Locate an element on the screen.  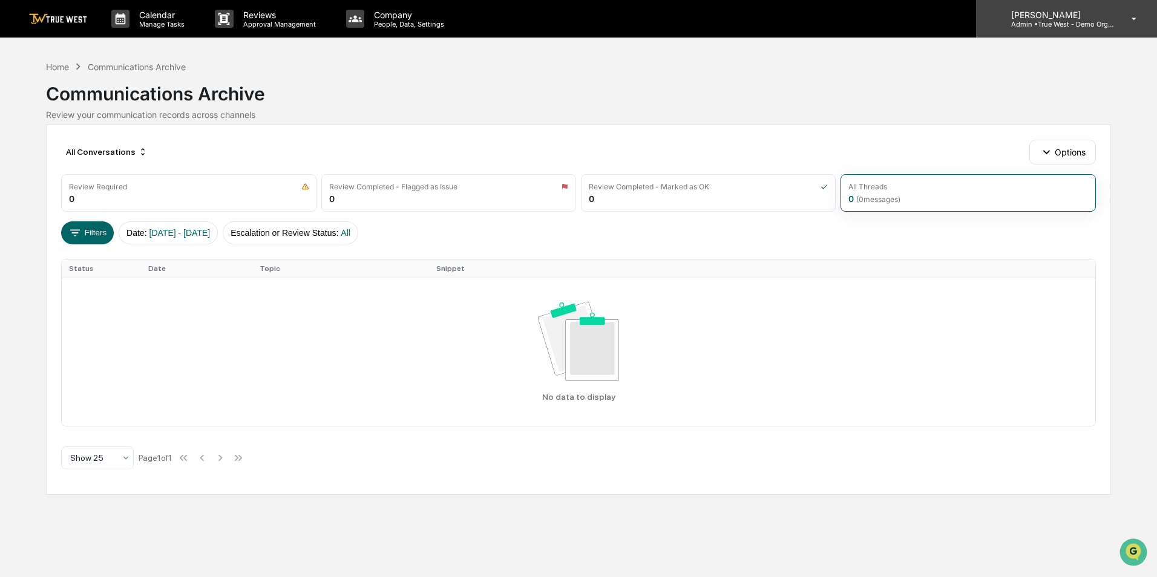
button: Filters is located at coordinates (87, 233).